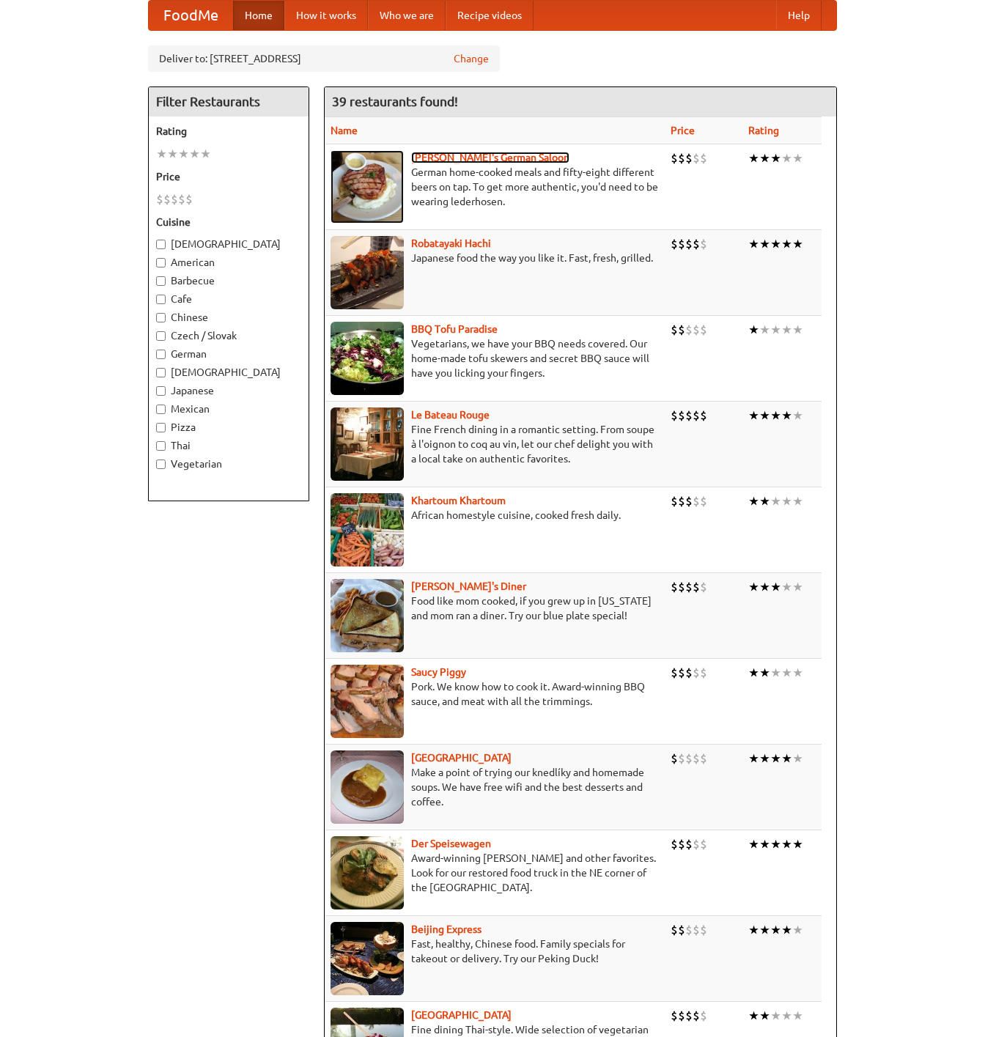 This screenshot has width=985, height=1037. Describe the element at coordinates (458, 500) in the screenshot. I see `a: Khartoum Khartoum` at that location.